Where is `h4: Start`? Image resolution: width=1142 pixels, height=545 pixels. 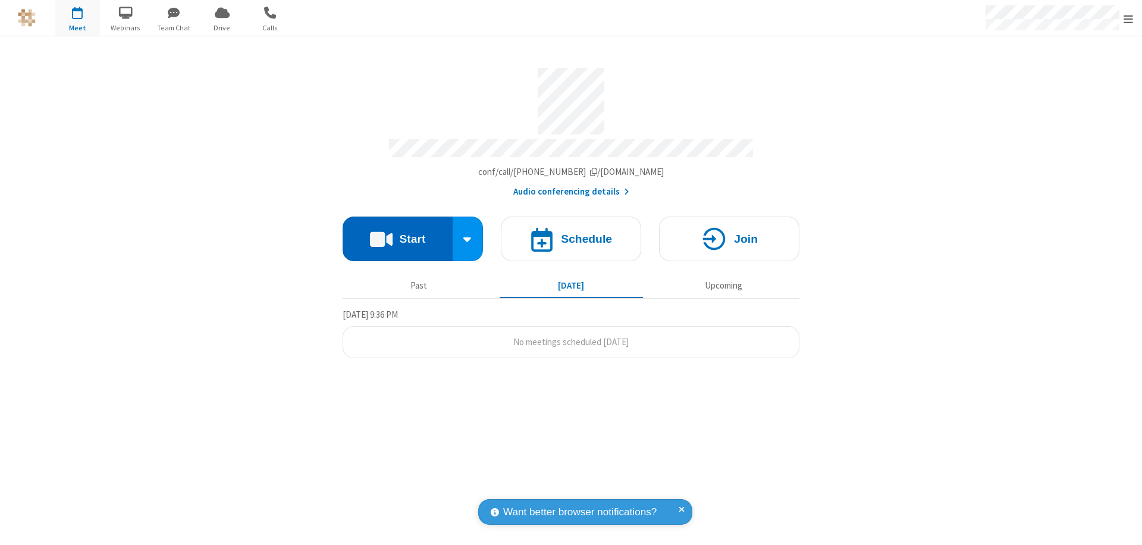 h4: Start is located at coordinates (412, 238).